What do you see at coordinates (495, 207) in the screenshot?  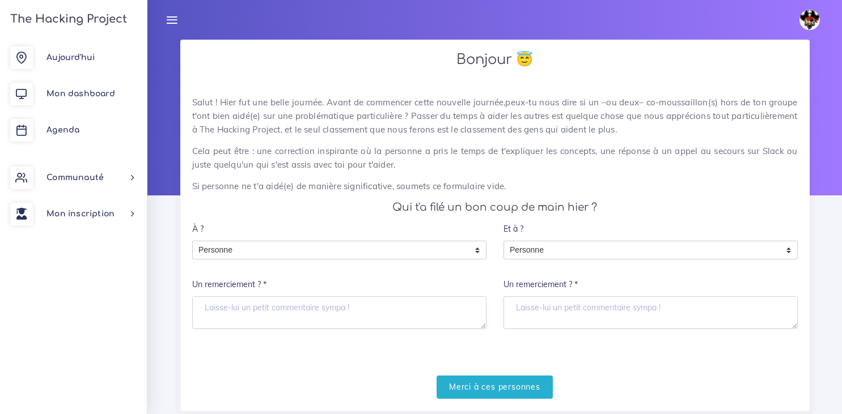 I see `h4: Qui t'a filé un bon coup de main hier ?` at bounding box center [495, 207].